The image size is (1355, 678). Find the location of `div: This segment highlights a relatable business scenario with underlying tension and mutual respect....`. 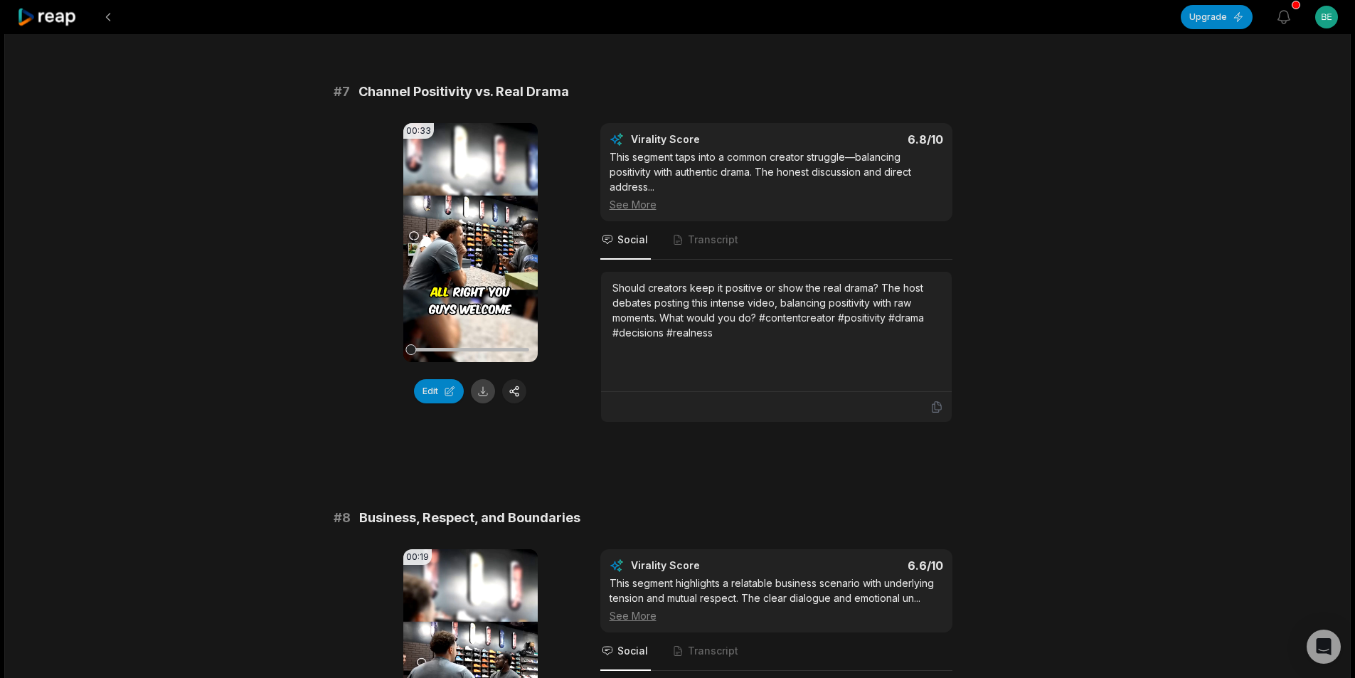

div: This segment highlights a relatable business scenario with underlying tension and mutual respect.... is located at coordinates (776, 599).